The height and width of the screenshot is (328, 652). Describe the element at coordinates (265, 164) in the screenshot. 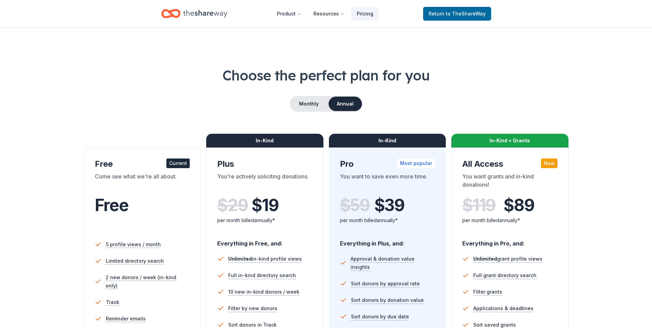

I see `div: Plus` at that location.